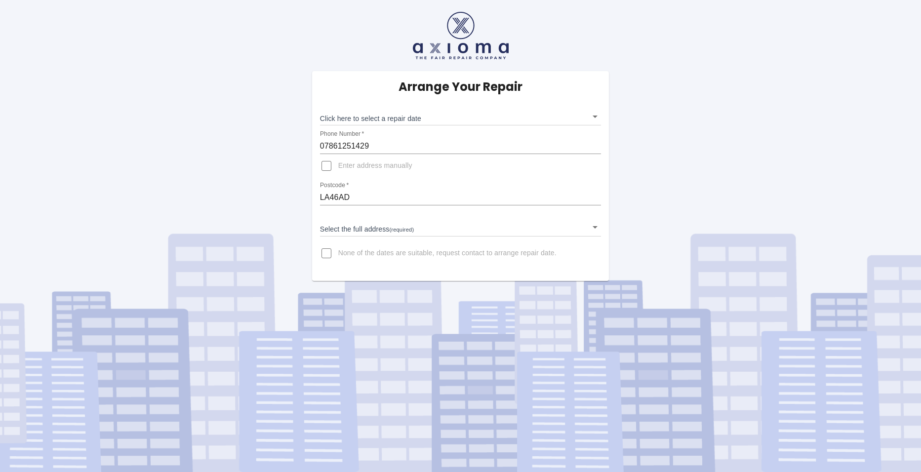 The height and width of the screenshot is (472, 921). Describe the element at coordinates (342, 134) in the screenshot. I see `label: Phone Number` at that location.